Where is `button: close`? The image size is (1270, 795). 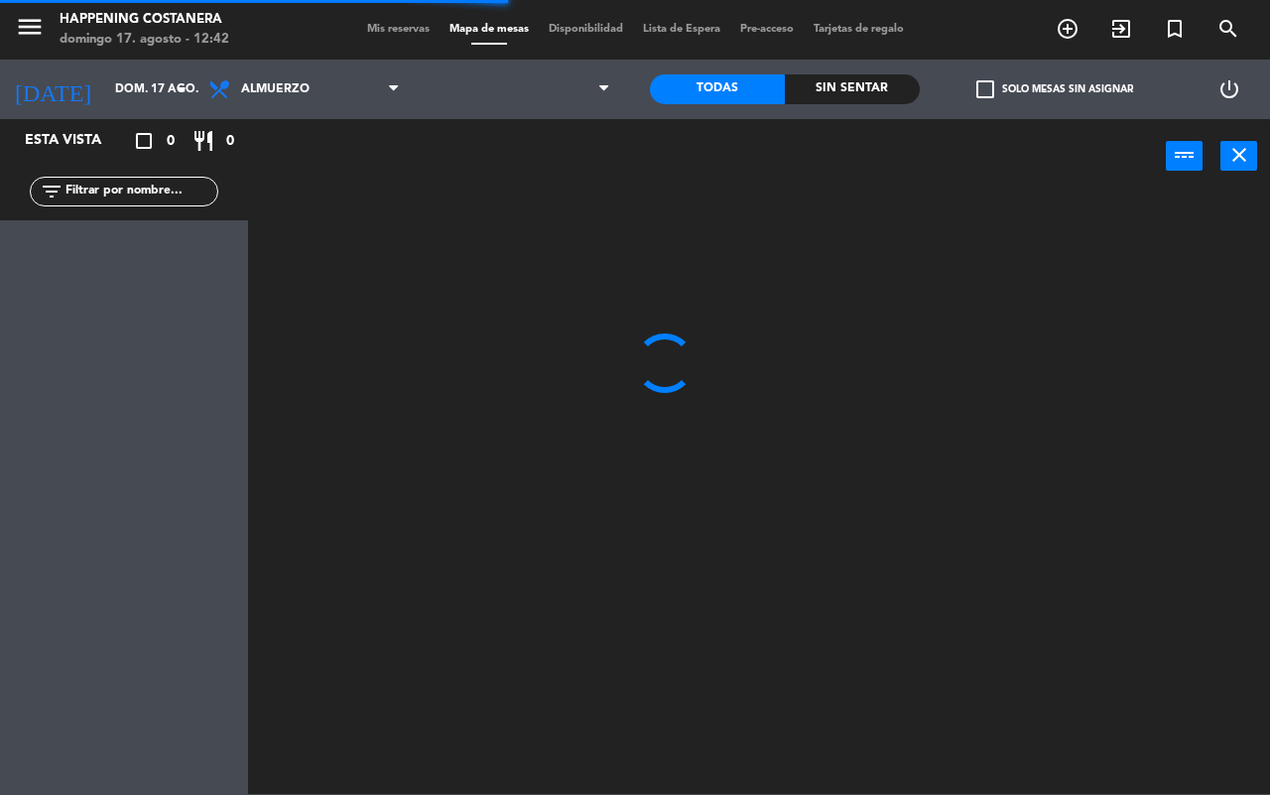
button: close is located at coordinates (1238, 156).